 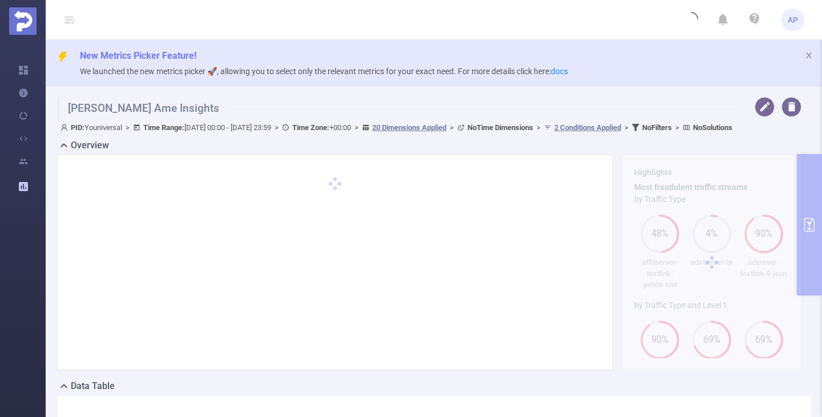 I want to click on b: Time Range:, so click(x=164, y=127).